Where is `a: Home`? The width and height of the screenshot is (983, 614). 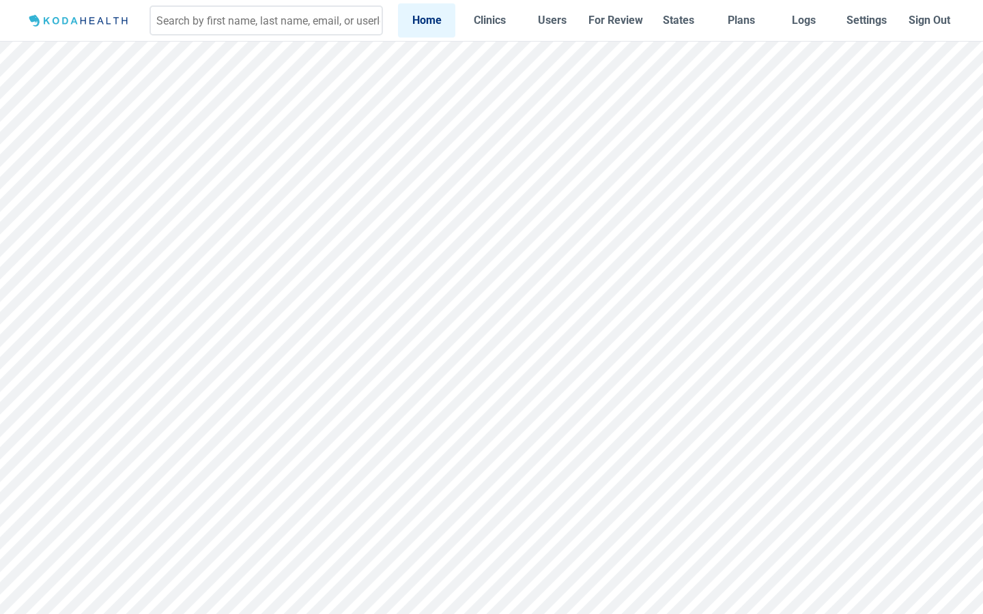
a: Home is located at coordinates (427, 20).